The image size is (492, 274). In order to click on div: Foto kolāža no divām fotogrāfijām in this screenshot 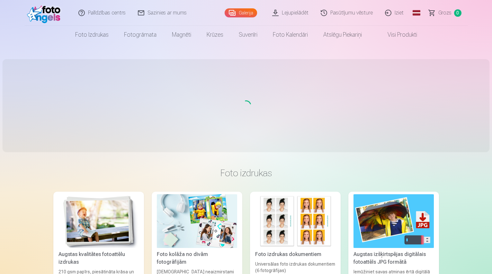, I will do `click(197, 258)`.